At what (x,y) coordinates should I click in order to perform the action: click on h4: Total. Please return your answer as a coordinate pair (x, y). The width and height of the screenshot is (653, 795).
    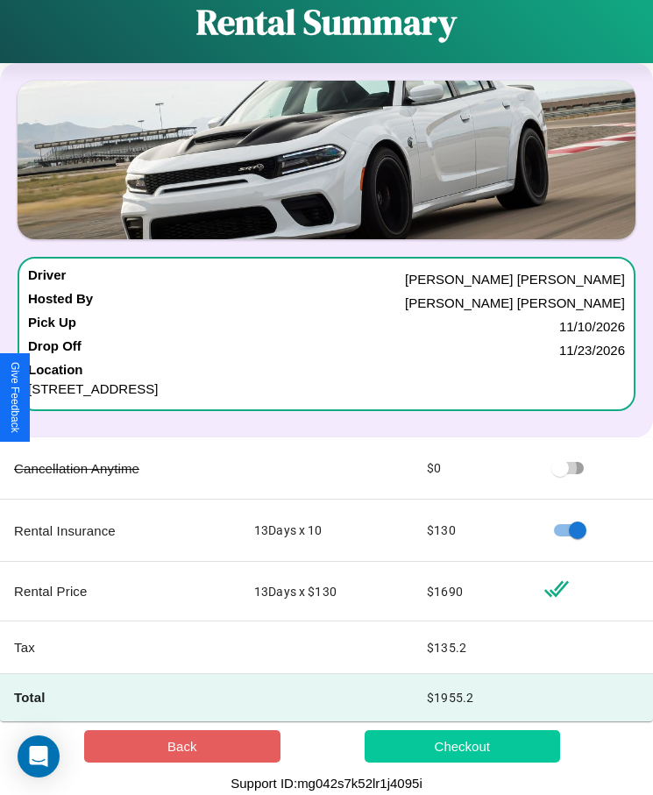
    Looking at the image, I should click on (120, 697).